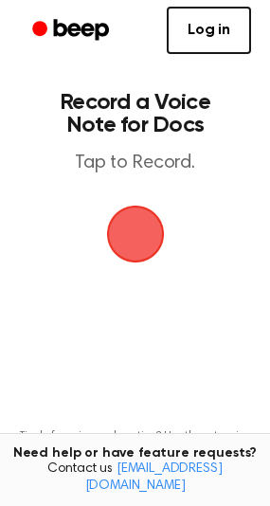  What do you see at coordinates (136, 234) in the screenshot?
I see `button: Beep Logo` at bounding box center [136, 234].